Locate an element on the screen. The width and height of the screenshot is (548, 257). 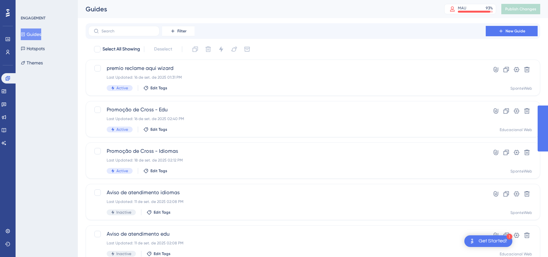
span: premio reclame aqui wizard is located at coordinates (287, 68).